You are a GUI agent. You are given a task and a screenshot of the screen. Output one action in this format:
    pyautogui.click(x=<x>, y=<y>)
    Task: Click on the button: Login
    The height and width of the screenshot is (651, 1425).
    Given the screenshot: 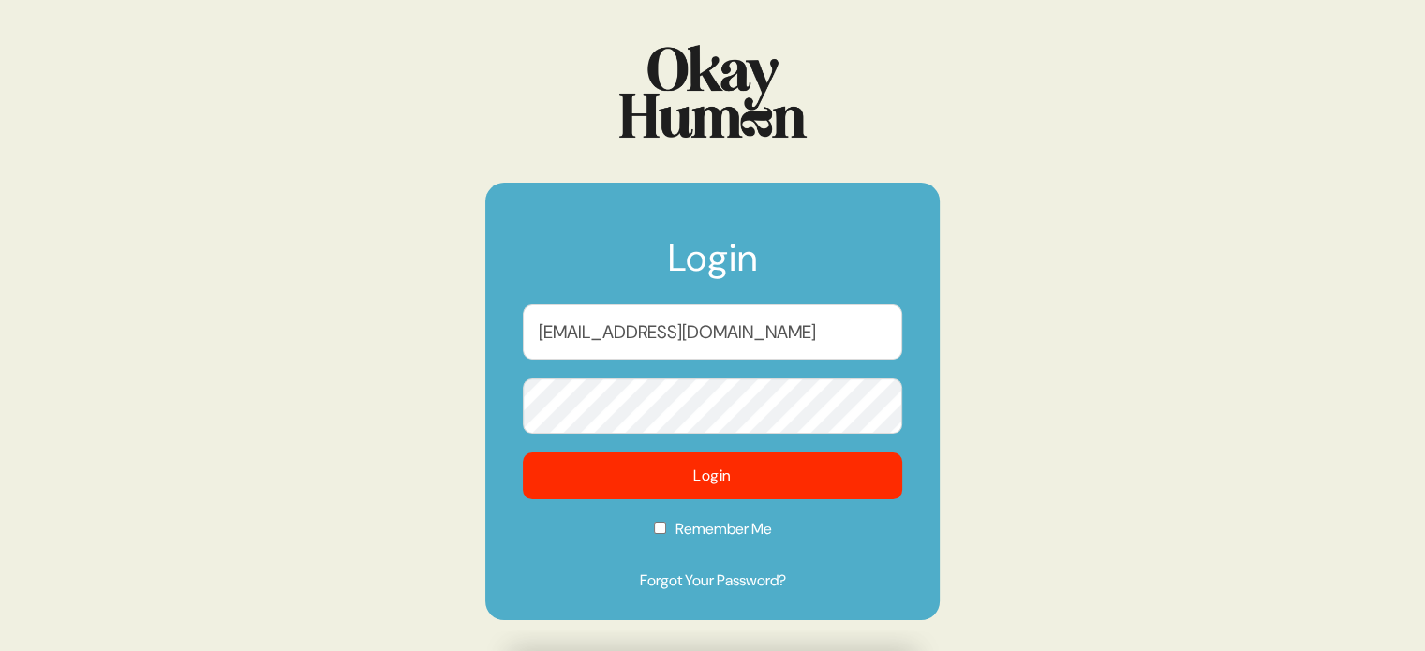 What is the action you would take?
    pyautogui.click(x=712, y=476)
    